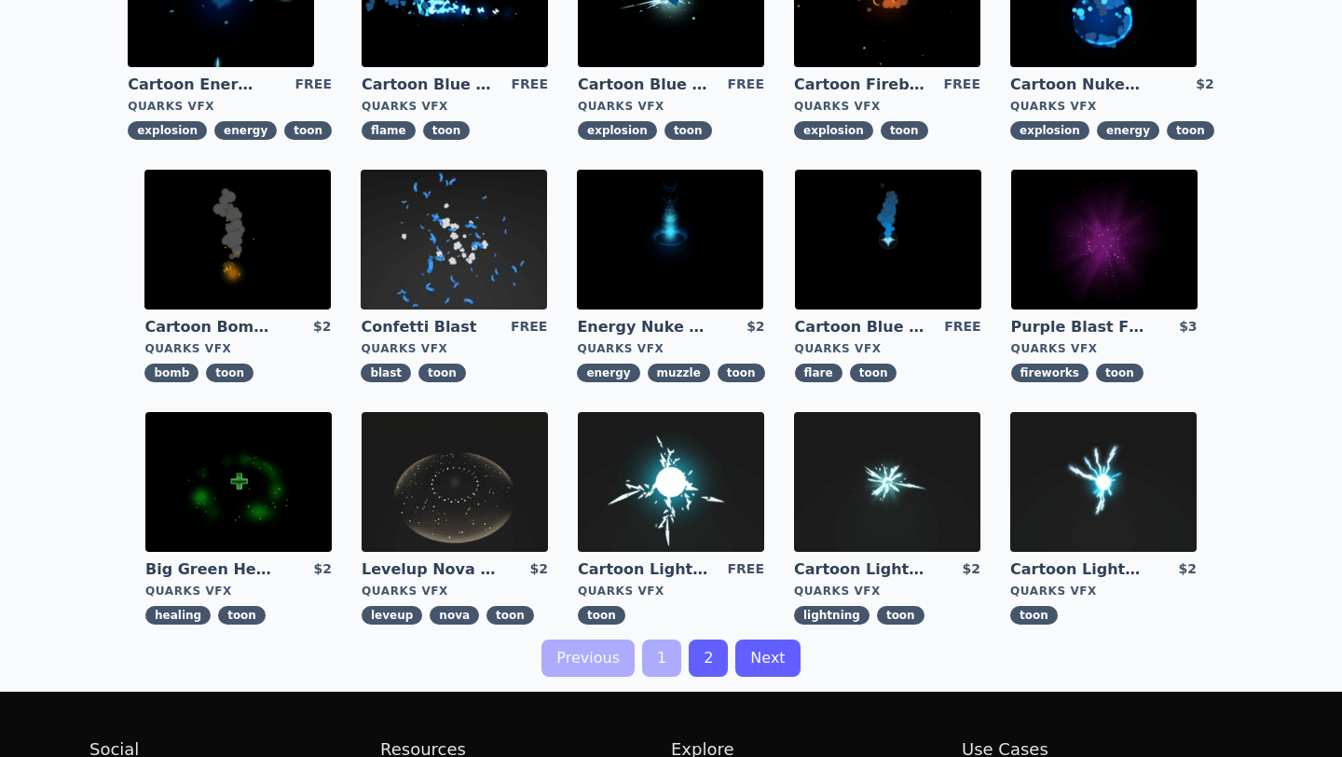  What do you see at coordinates (861, 570) in the screenshot?
I see `a: Cartoon Lightning Ball Explosion` at bounding box center [861, 570].